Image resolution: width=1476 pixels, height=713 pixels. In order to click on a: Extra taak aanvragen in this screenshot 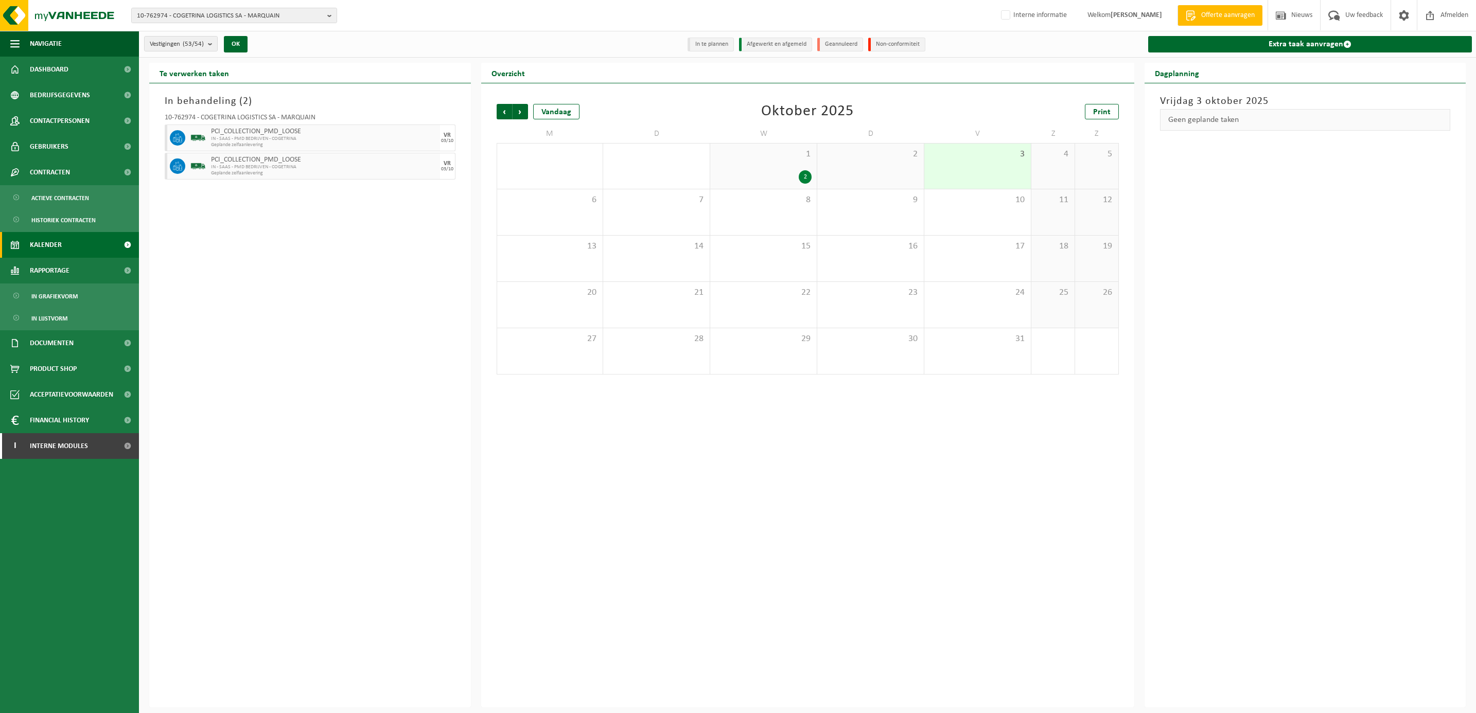, I will do `click(1310, 44)`.